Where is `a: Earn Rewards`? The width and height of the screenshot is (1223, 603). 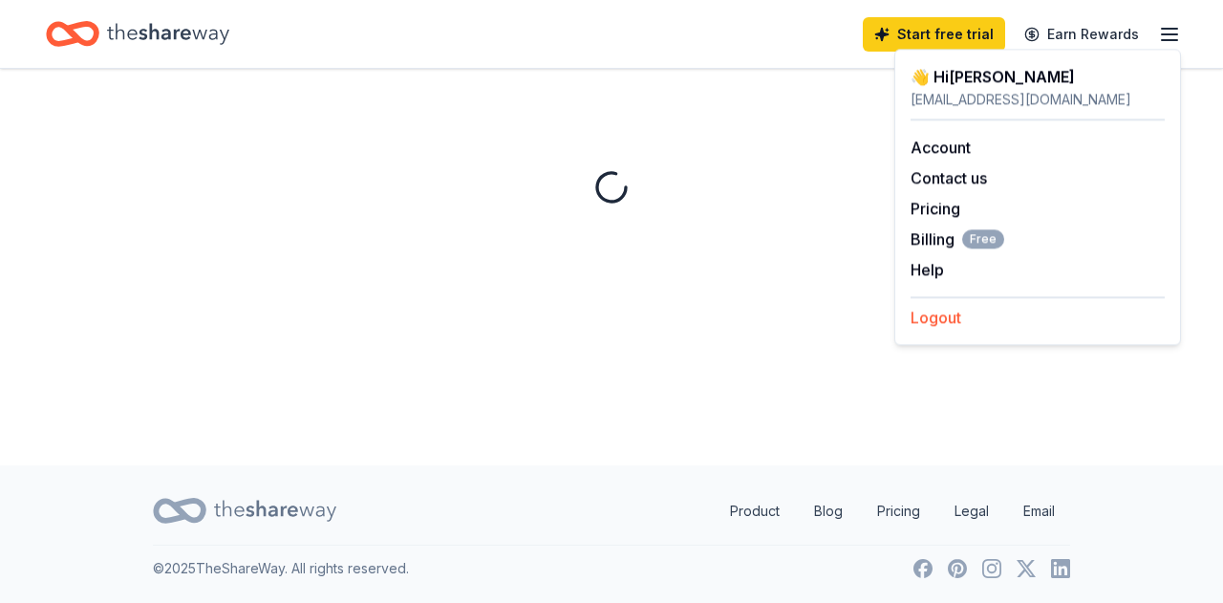 a: Earn Rewards is located at coordinates (1082, 34).